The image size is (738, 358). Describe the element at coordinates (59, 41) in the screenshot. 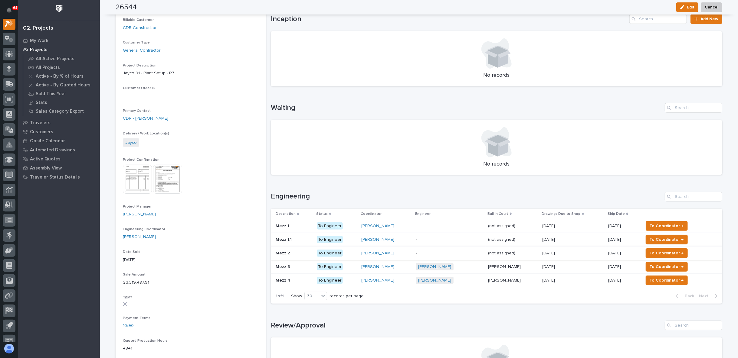

I see `a: My Work` at that location.